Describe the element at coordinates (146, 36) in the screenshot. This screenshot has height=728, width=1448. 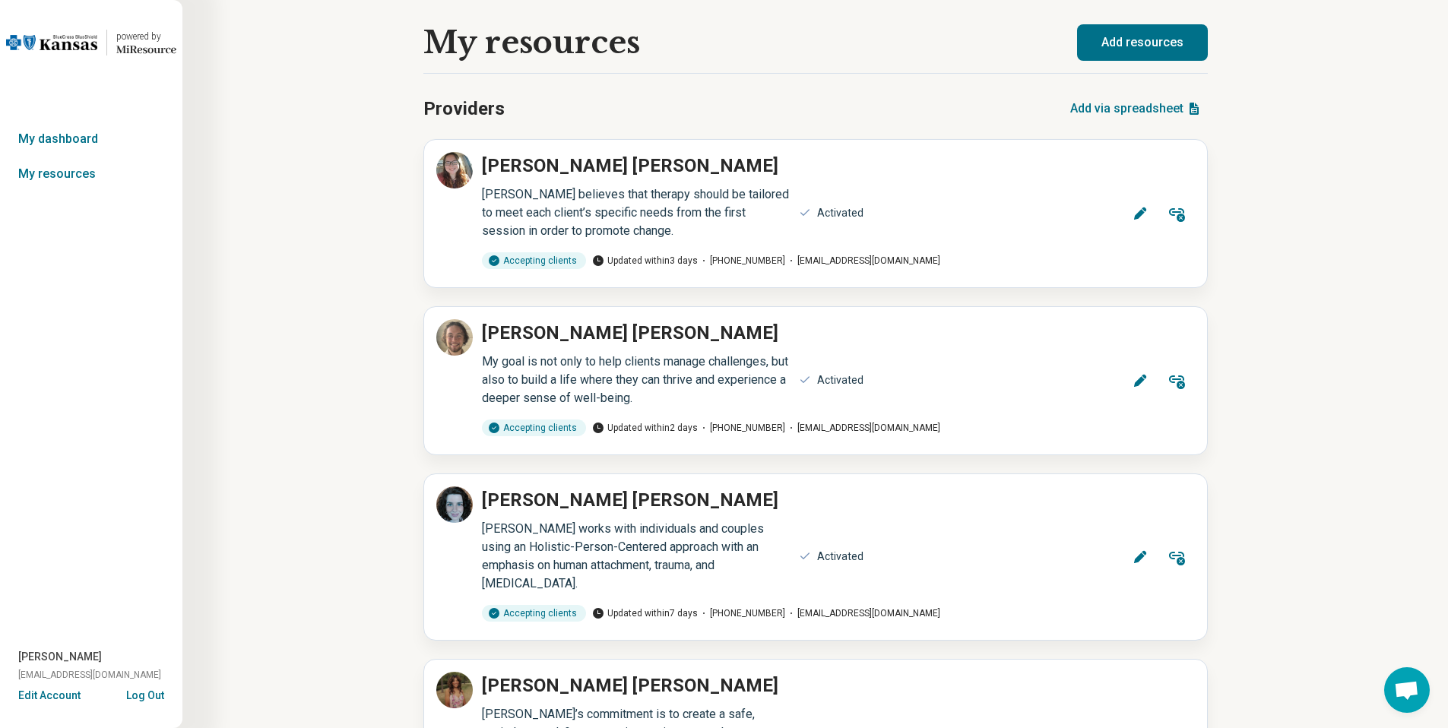
I see `div: powered by` at that location.